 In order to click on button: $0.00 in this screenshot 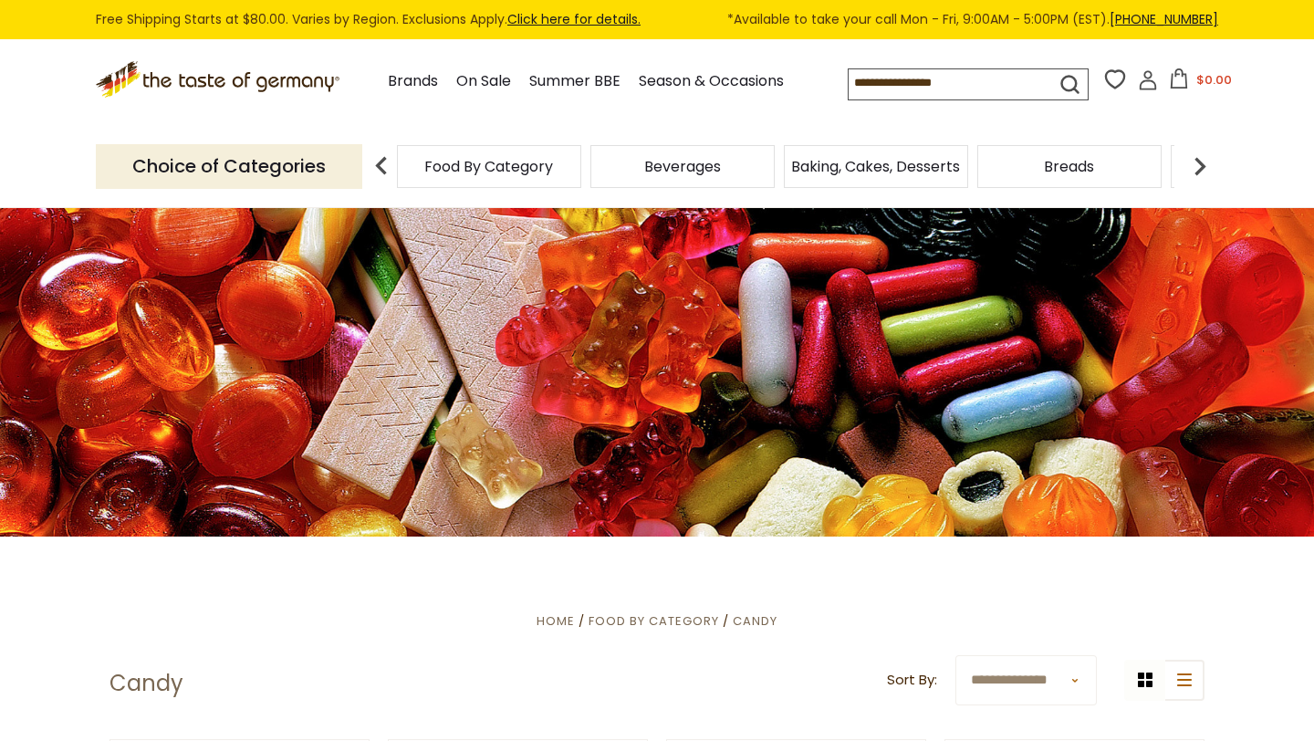, I will do `click(1200, 82)`.